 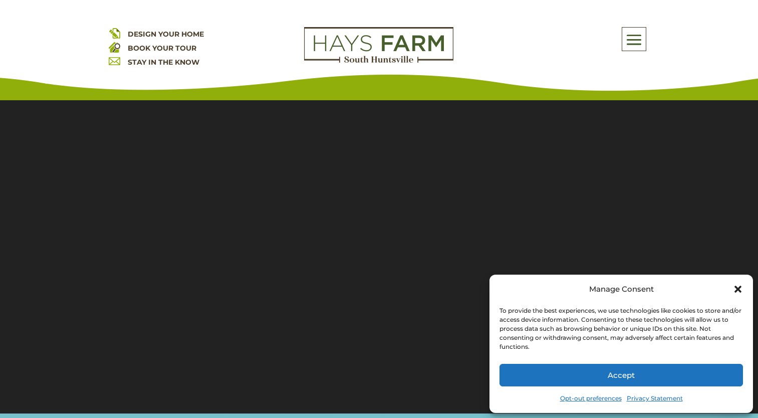 I want to click on div: Manage Consent, so click(x=621, y=289).